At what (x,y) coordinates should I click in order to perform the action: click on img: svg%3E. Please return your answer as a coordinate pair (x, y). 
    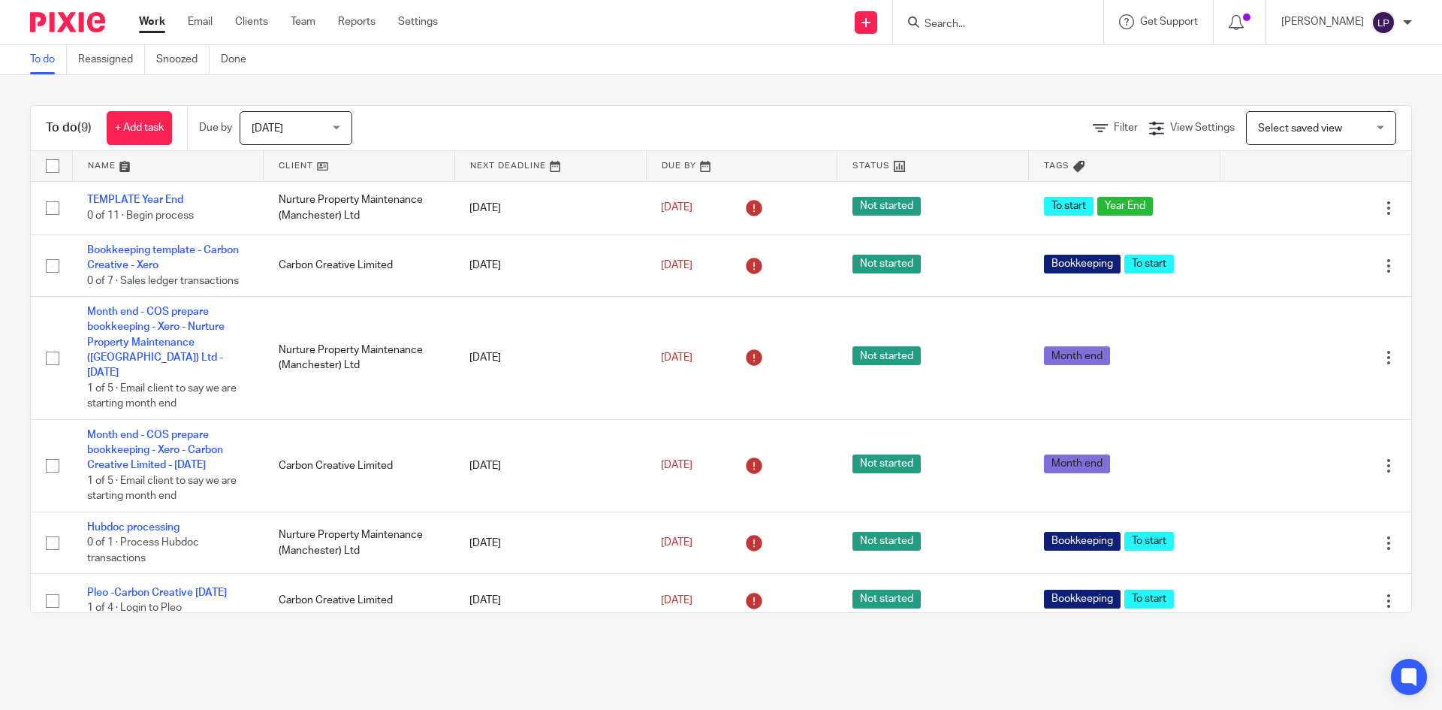
    Looking at the image, I should click on (1383, 23).